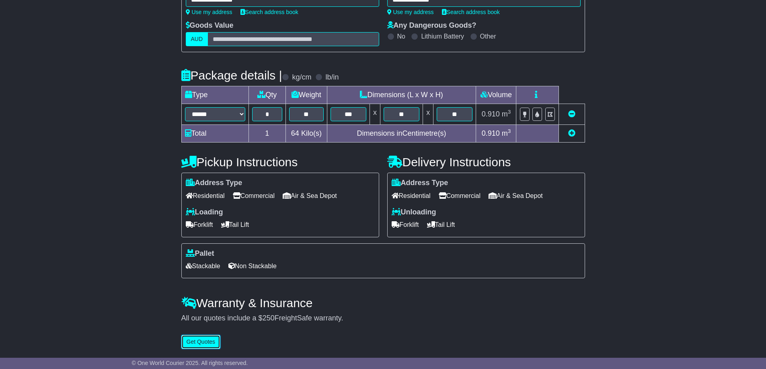  Describe the element at coordinates (204, 213) in the screenshot. I see `label: Loading` at that location.